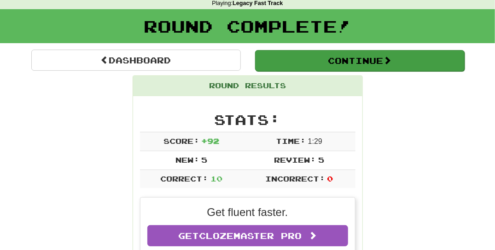  What do you see at coordinates (248, 236) in the screenshot?
I see `a: GetClozemaster Pro` at bounding box center [248, 236].